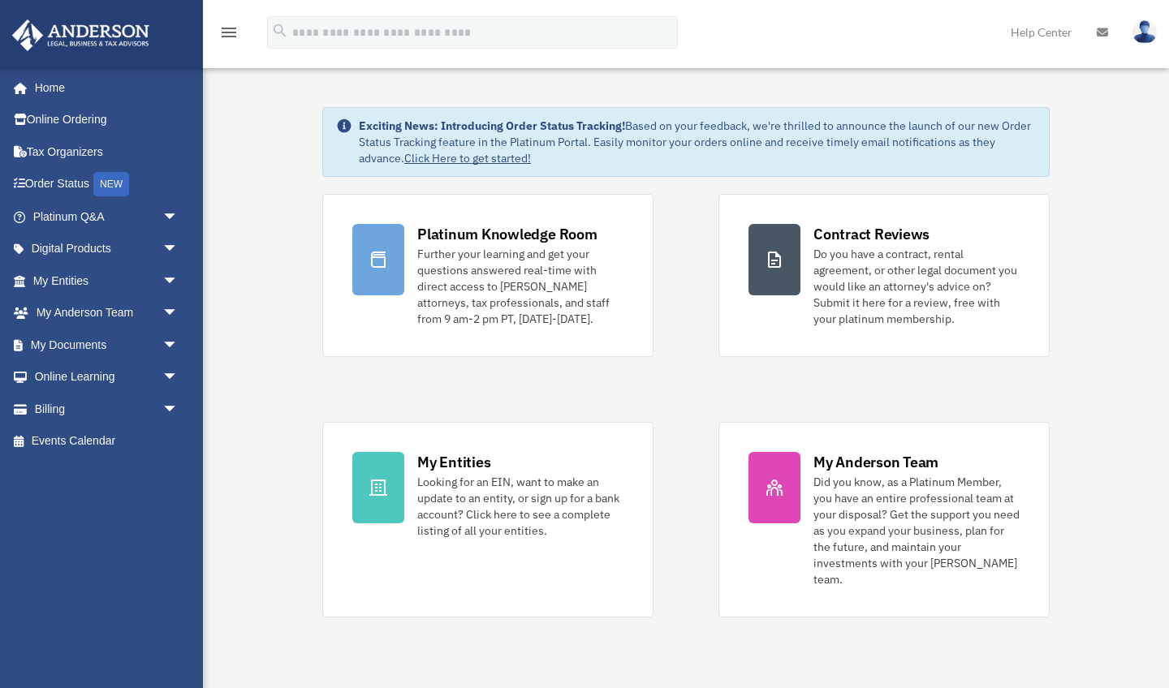 This screenshot has height=688, width=1169. Describe the element at coordinates (107, 184) in the screenshot. I see `a: Order StatusNEW` at that location.